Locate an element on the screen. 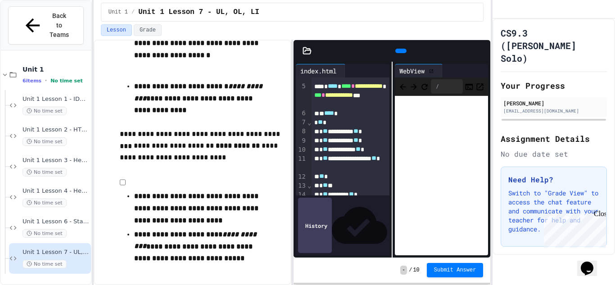 The image size is (615, 285). button: Submit Answer is located at coordinates (455, 270).